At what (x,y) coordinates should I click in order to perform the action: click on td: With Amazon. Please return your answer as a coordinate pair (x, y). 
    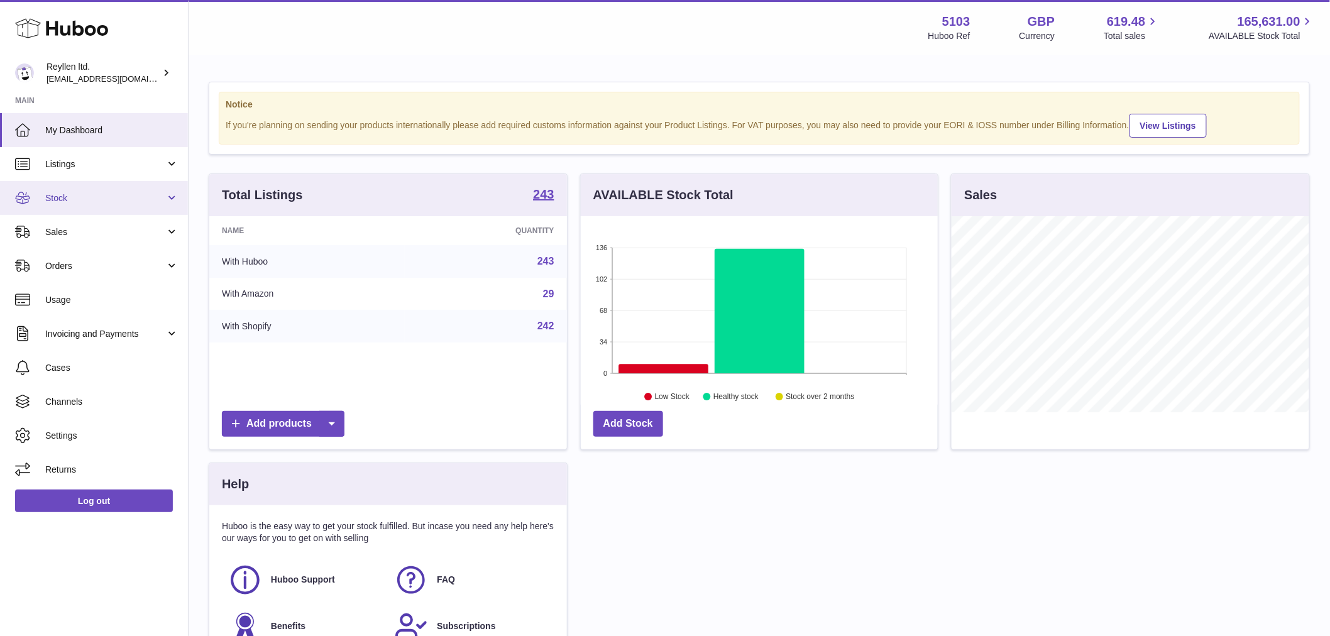
    Looking at the image, I should click on (307, 294).